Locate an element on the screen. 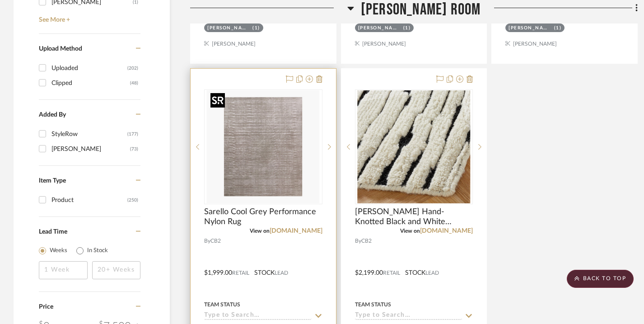 The height and width of the screenshot is (324, 644). div: (177) is located at coordinates (133, 134).